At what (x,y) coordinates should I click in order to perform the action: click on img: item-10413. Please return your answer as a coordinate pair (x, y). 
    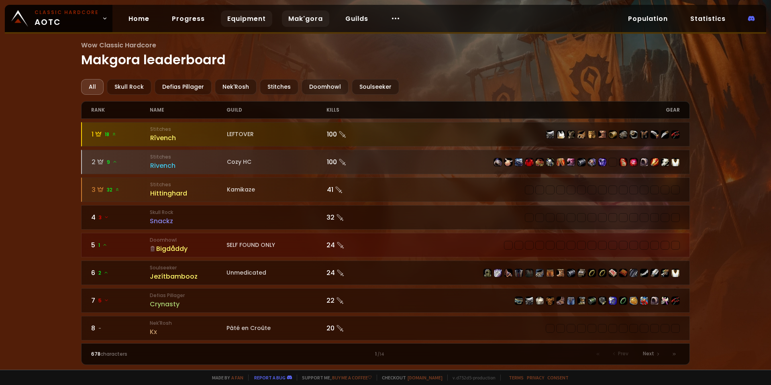
    Looking at the image, I should click on (624, 135).